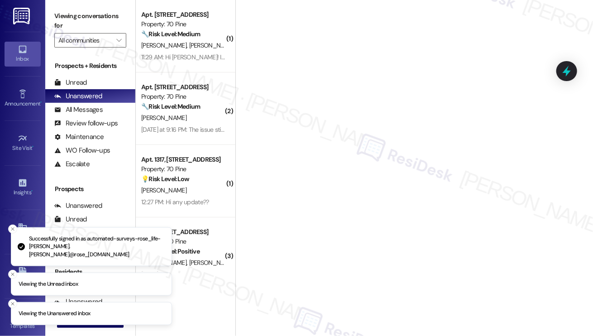 This screenshot has height=336, width=593. Describe the element at coordinates (22, 16) in the screenshot. I see `img: ResiDesk Logo` at that location.